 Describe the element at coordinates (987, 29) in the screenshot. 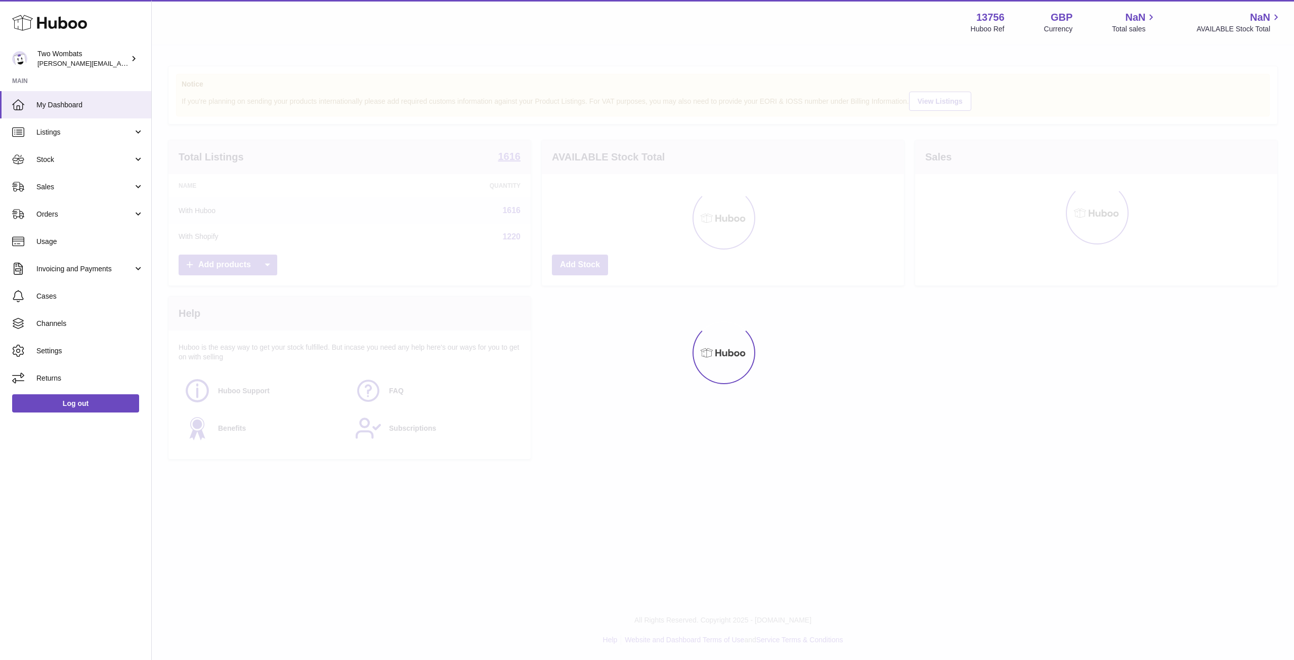

I see `div: Huboo Ref` at that location.